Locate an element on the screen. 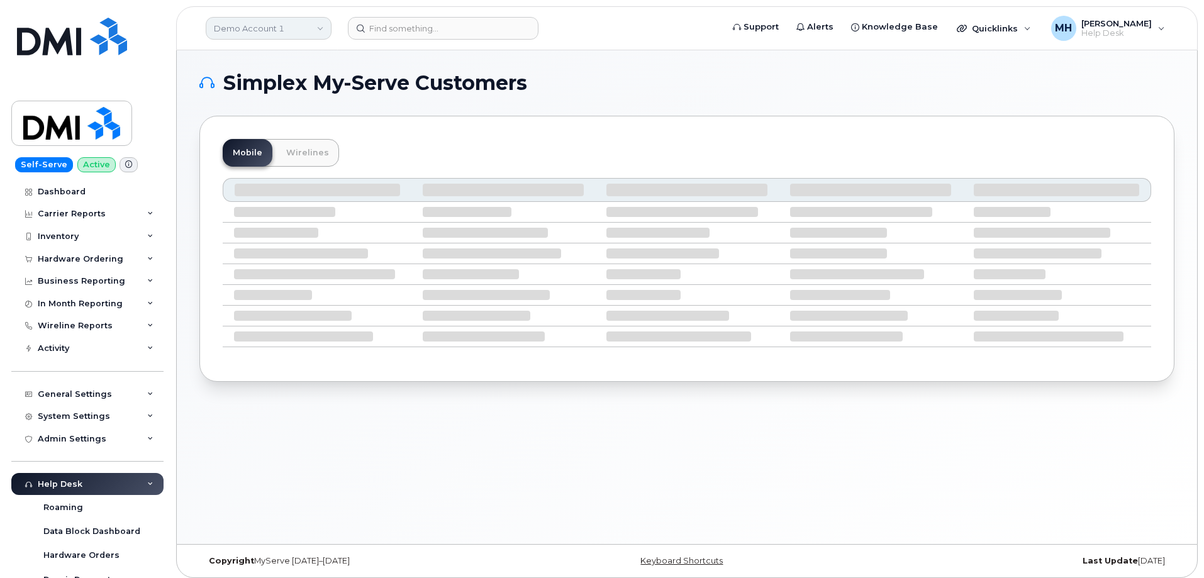 The height and width of the screenshot is (578, 1204). a: Wirelines is located at coordinates (308, 153).